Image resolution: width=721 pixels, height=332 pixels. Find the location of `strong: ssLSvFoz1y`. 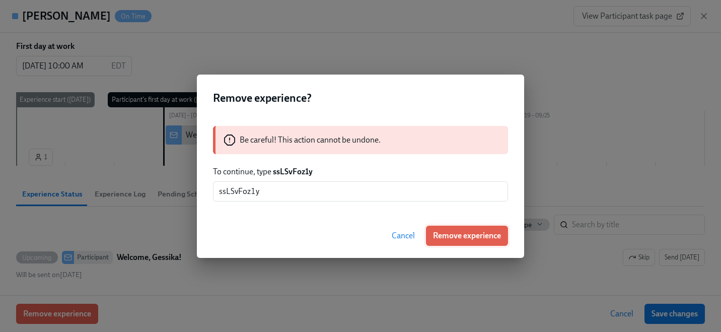

strong: ssLSvFoz1y is located at coordinates (292, 171).